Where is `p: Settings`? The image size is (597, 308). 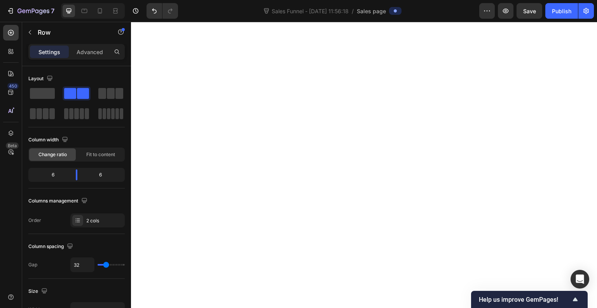
p: Settings is located at coordinates (49, 52).